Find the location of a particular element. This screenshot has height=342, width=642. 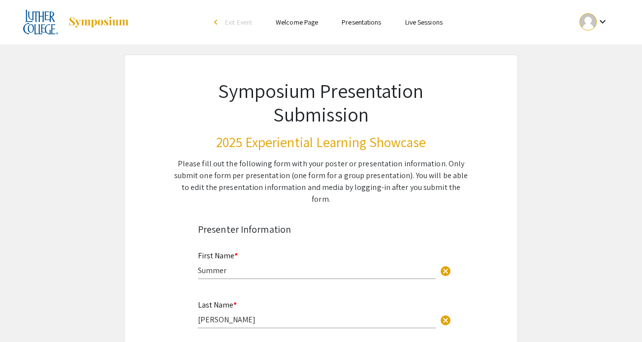

h3: 2025 Experiential Learning Showcase is located at coordinates (321, 142).